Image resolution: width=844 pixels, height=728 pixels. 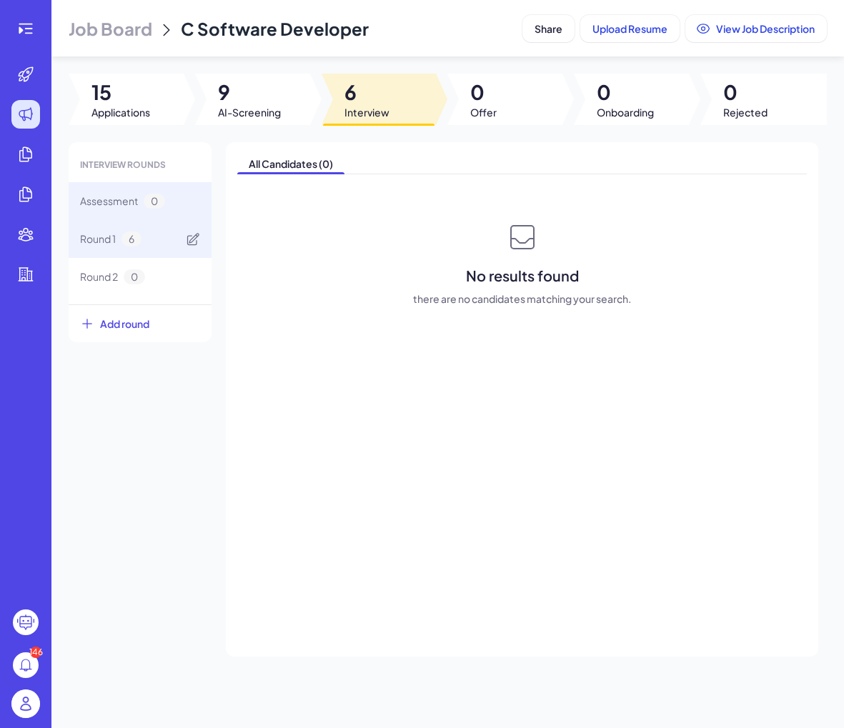 I want to click on span: Assessment, so click(x=109, y=201).